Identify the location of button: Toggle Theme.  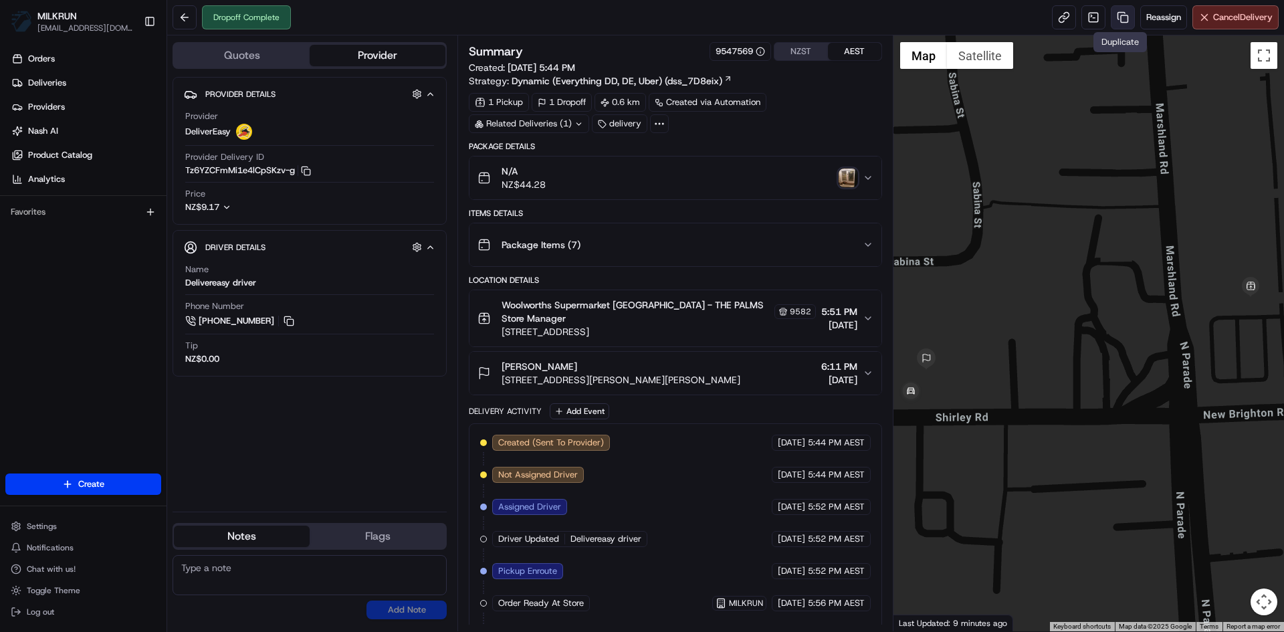
(83, 590).